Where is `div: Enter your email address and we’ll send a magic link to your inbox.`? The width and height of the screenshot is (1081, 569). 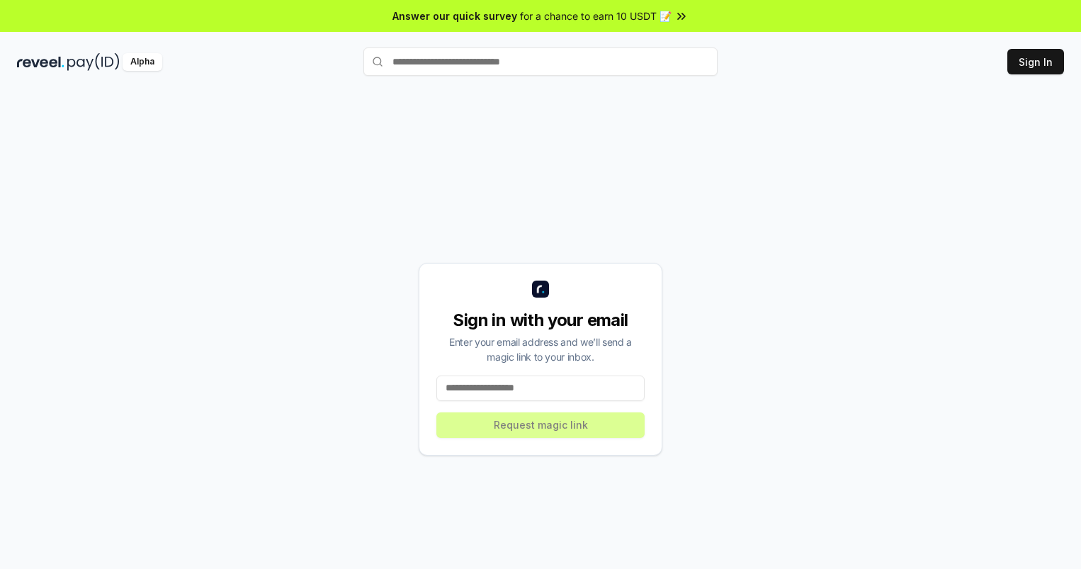
div: Enter your email address and we’ll send a magic link to your inbox. is located at coordinates (540, 349).